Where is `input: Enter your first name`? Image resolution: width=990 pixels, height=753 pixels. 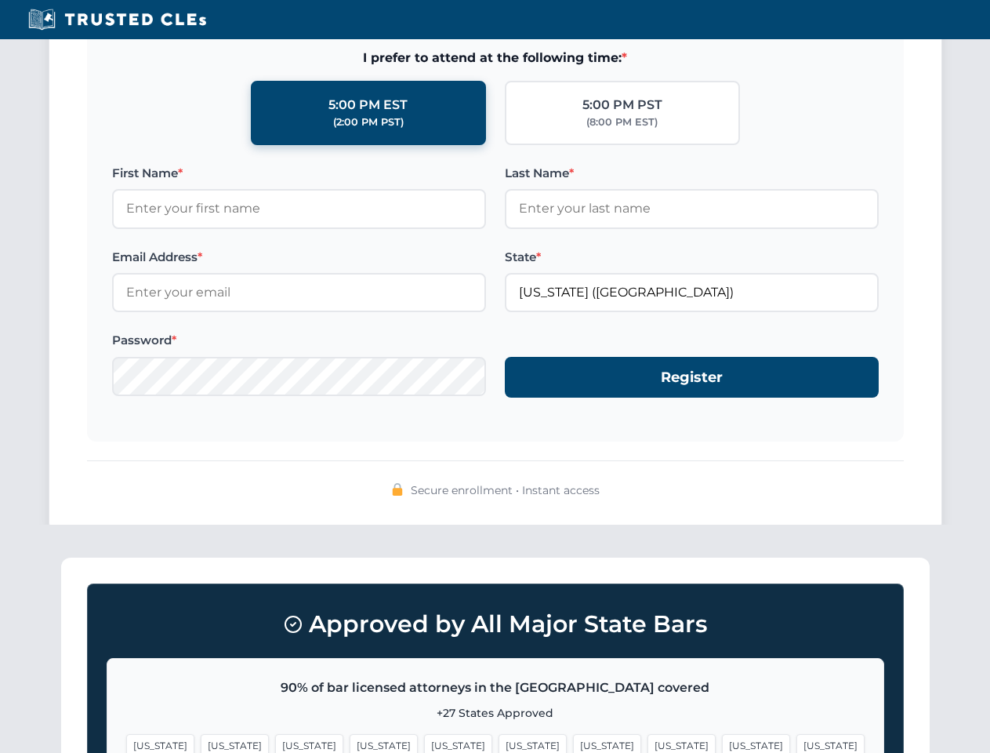
input: Enter your first name is located at coordinates (299, 209).